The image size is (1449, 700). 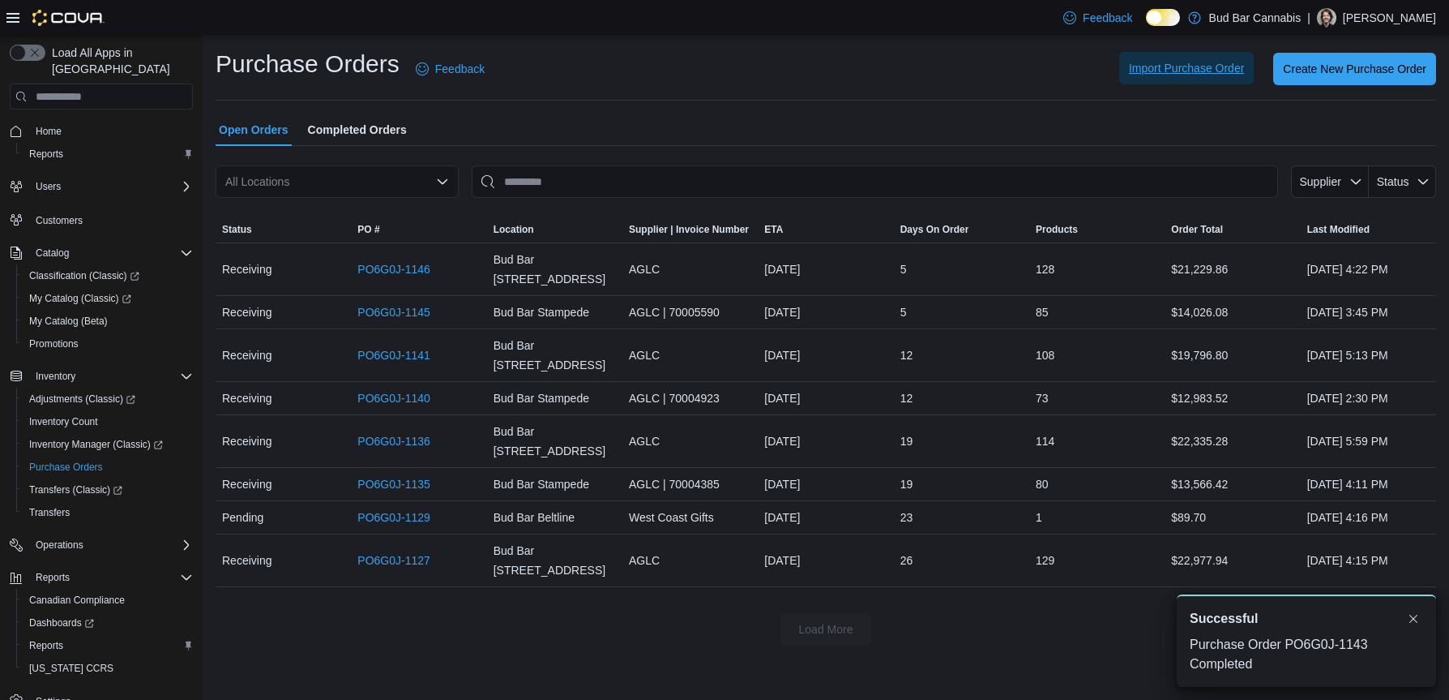 I want to click on span: Customers, so click(x=111, y=219).